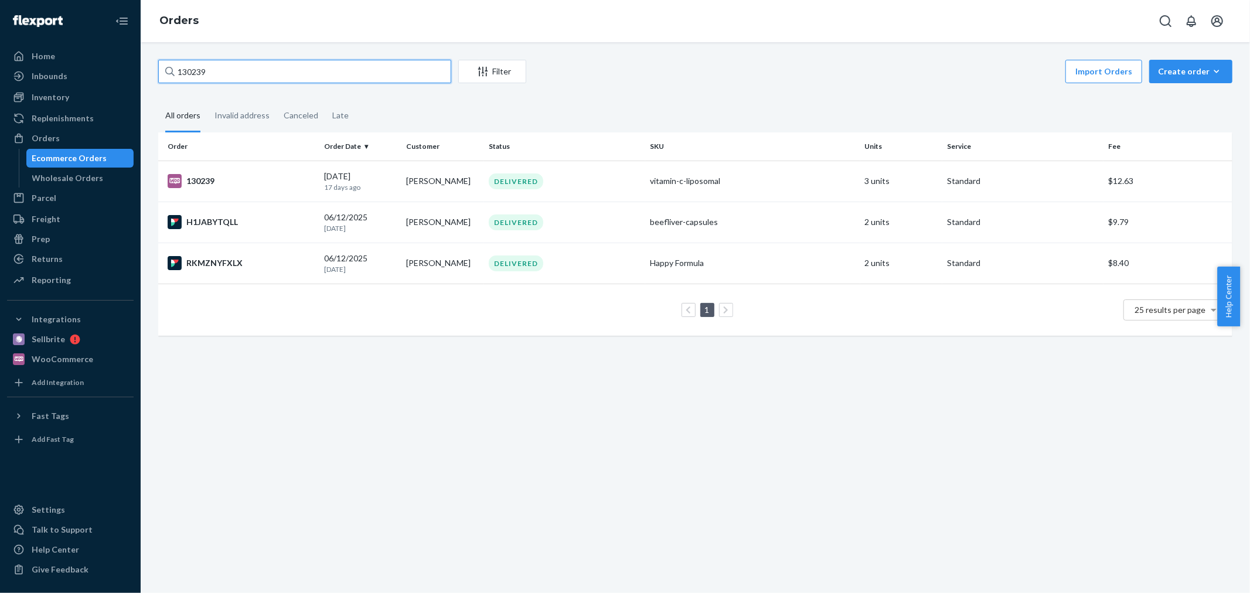 Image resolution: width=1250 pixels, height=593 pixels. What do you see at coordinates (340, 115) in the screenshot?
I see `div: Late` at bounding box center [340, 115].